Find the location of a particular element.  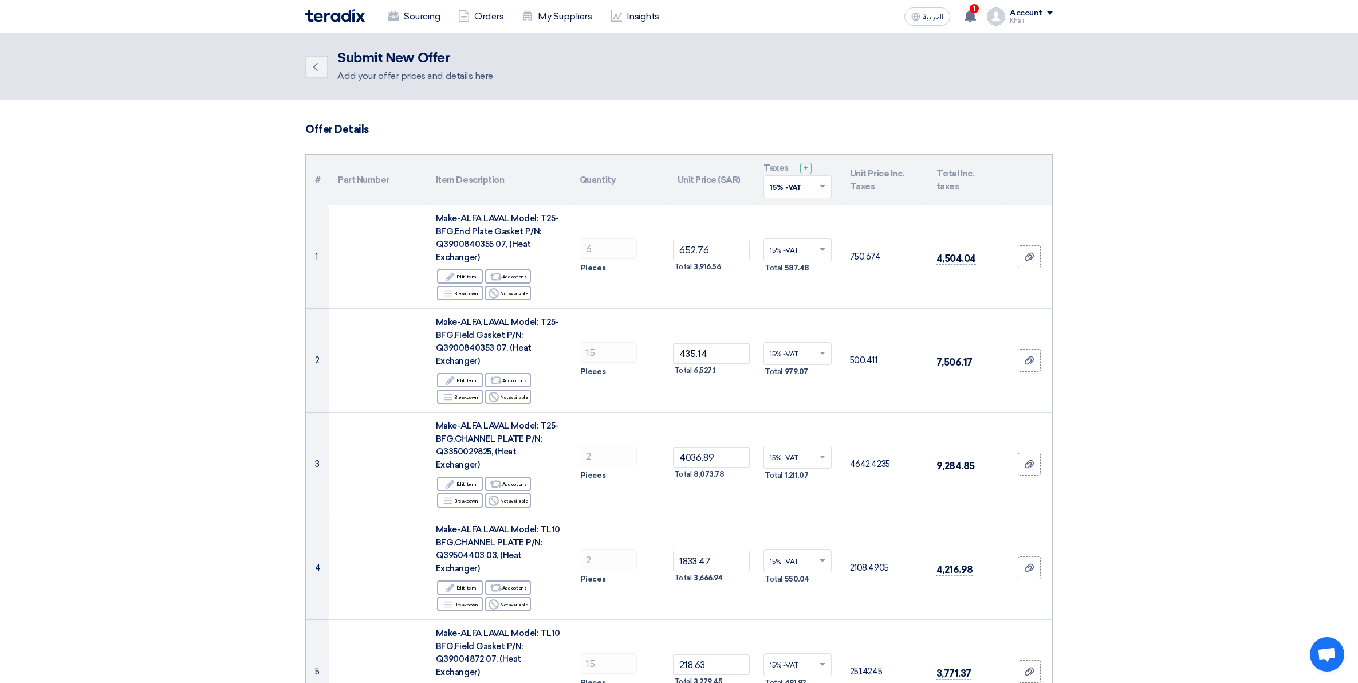

td: 2 is located at coordinates (317, 360).